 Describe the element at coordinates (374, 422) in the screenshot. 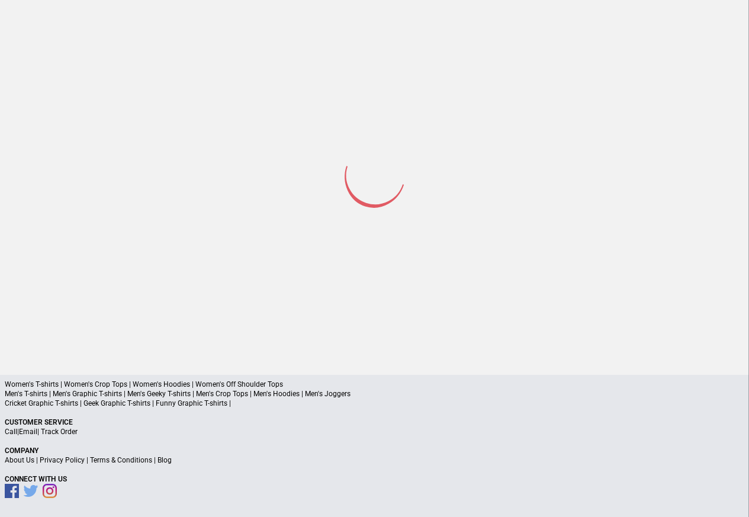

I see `p: Customer Service` at that location.